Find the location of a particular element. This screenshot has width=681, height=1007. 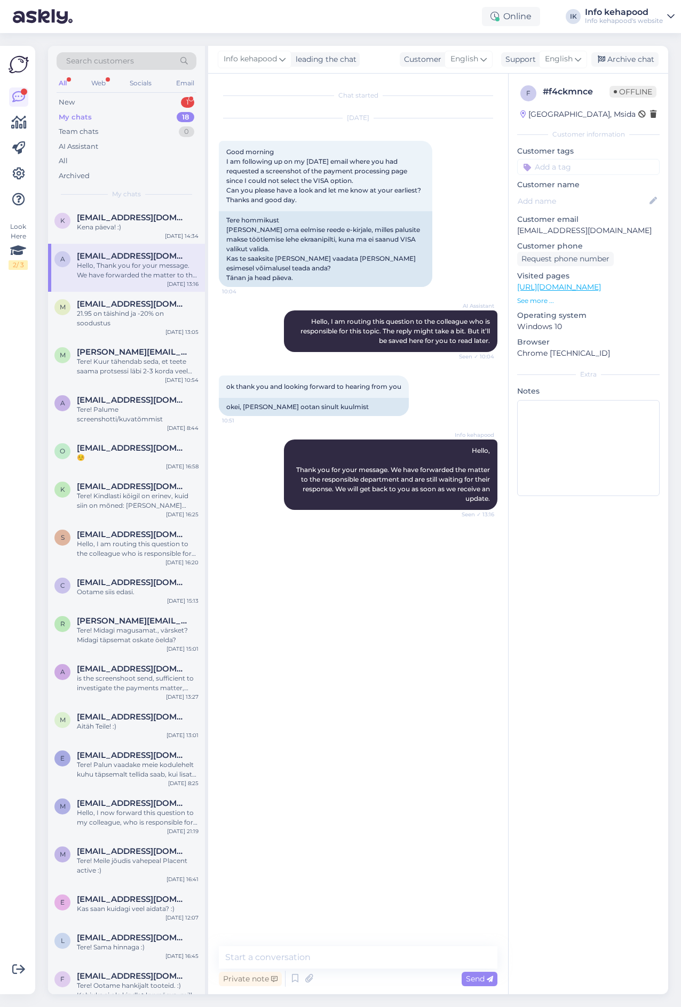

div: Email is located at coordinates (185, 83).